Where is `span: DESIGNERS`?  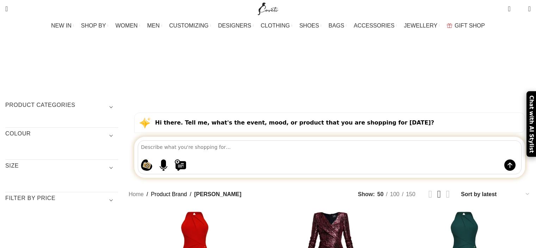 span: DESIGNERS is located at coordinates (235, 25).